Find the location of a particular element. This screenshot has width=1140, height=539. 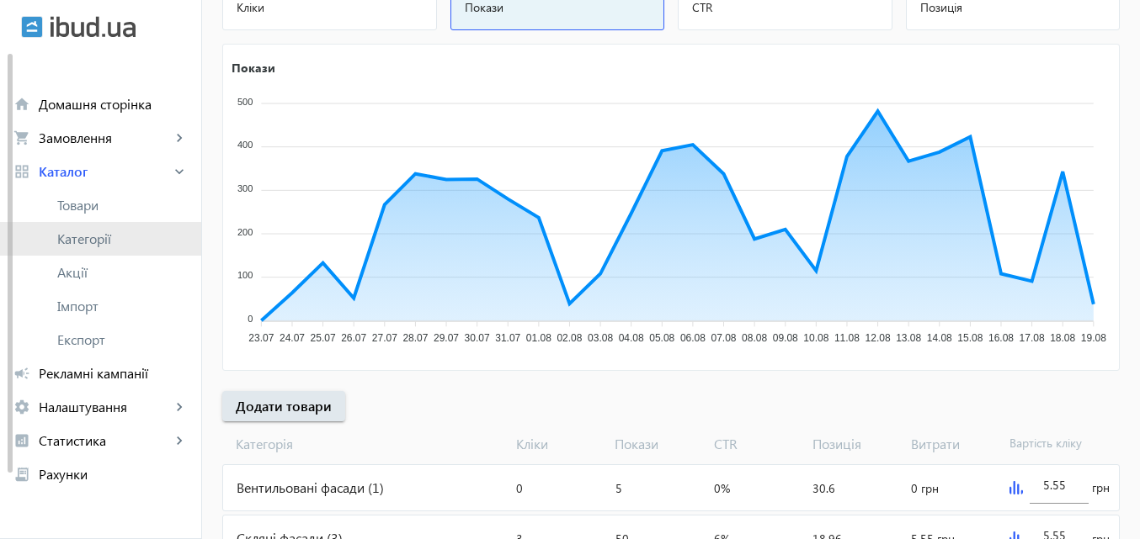

tspan: 14.08 is located at coordinates (939, 338).